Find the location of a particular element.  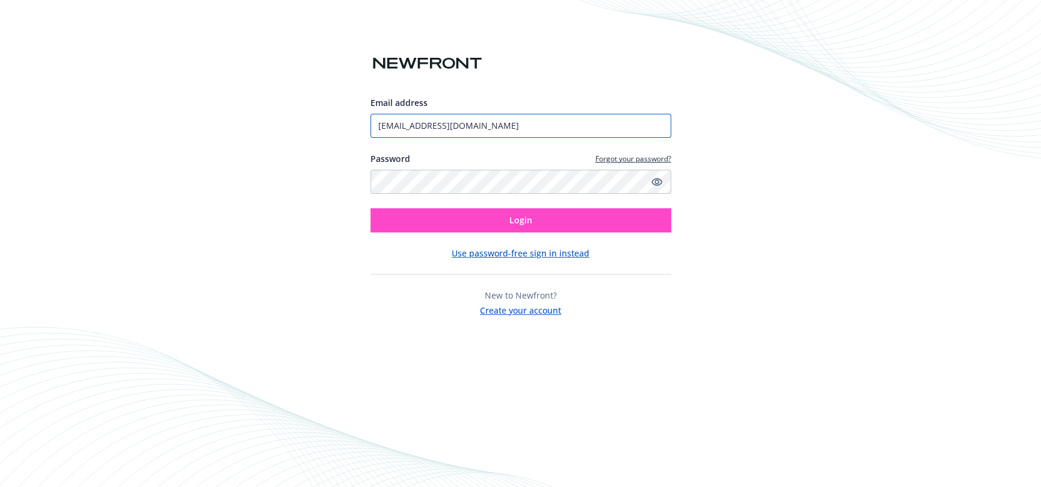

span: Login is located at coordinates (521, 220).